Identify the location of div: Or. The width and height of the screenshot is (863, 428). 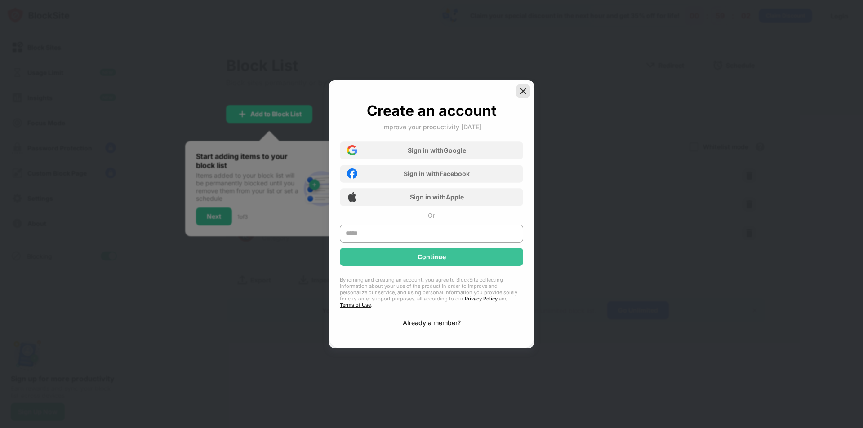
(431, 215).